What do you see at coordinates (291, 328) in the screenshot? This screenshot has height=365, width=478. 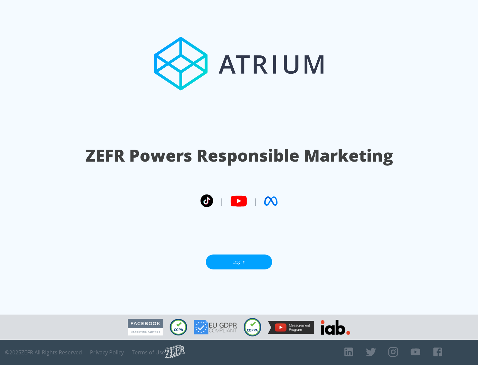 I see `img: YouTube Measurement Program` at bounding box center [291, 328].